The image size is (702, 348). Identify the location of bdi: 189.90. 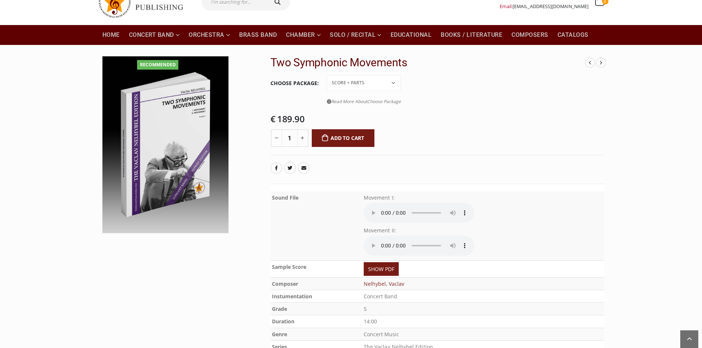
(287, 119).